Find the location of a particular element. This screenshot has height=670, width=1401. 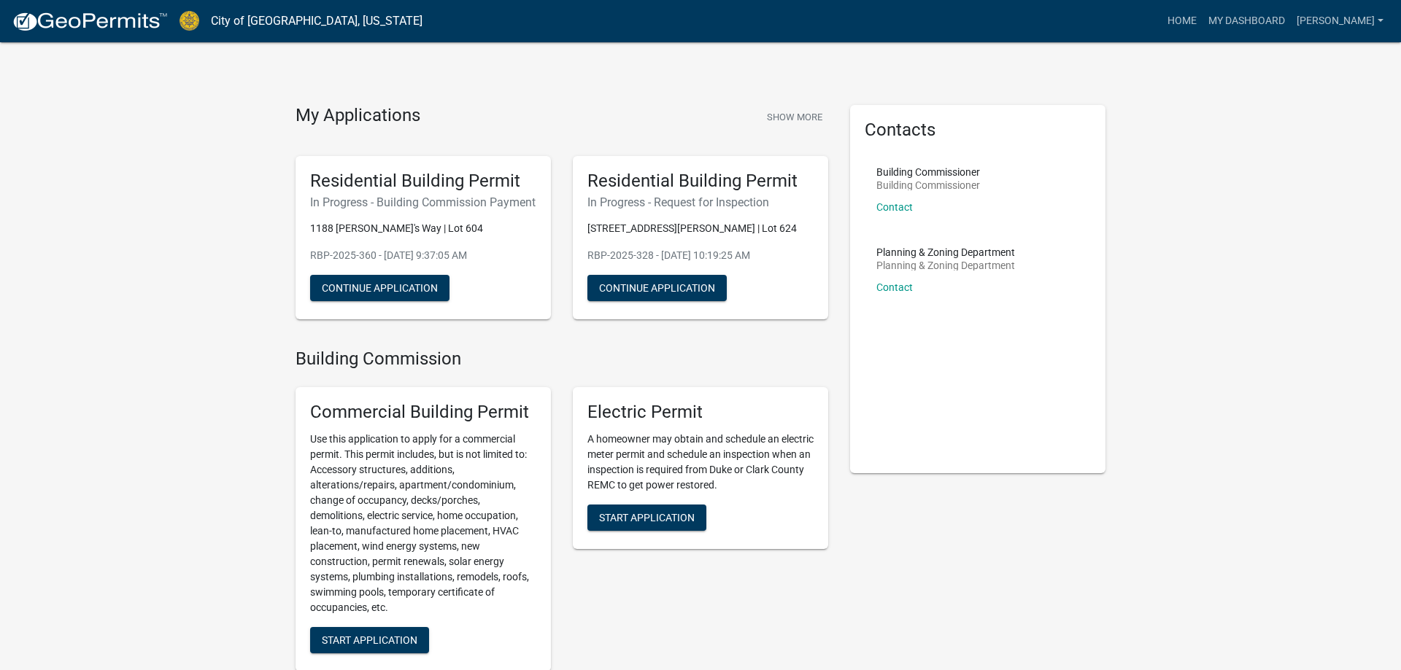

p: Use this application to apply for a commercial permit. This permit includes, but is not limited t... is located at coordinates (423, 524).